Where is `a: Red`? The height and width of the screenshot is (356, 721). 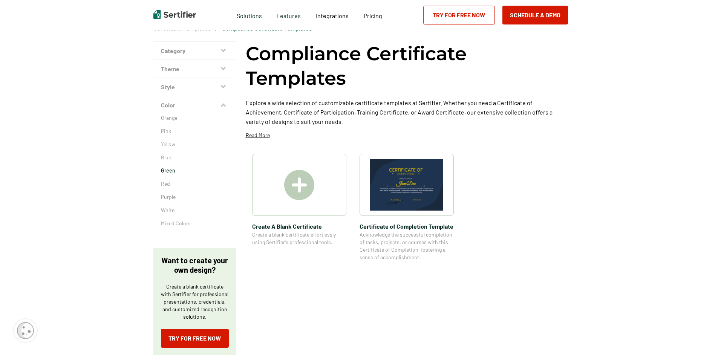
a: Red is located at coordinates (195, 184).